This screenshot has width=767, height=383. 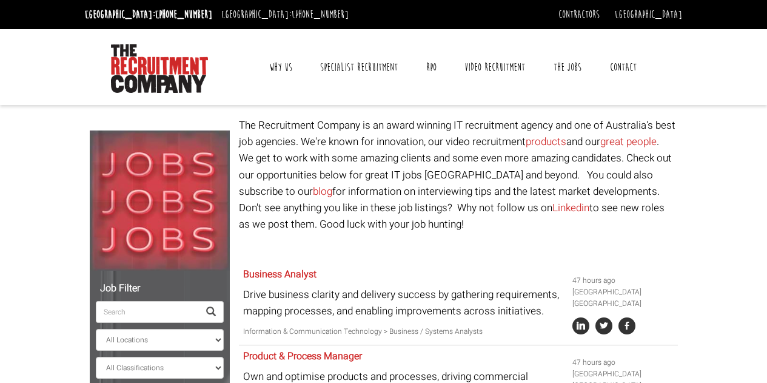 What do you see at coordinates (323, 191) in the screenshot?
I see `a: blog` at bounding box center [323, 191].